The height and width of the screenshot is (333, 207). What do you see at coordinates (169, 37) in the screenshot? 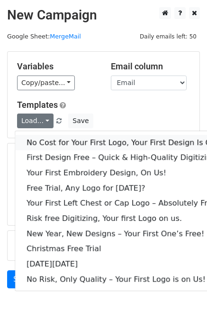
I see `span: Daily emails left: 50` at bounding box center [169, 37].